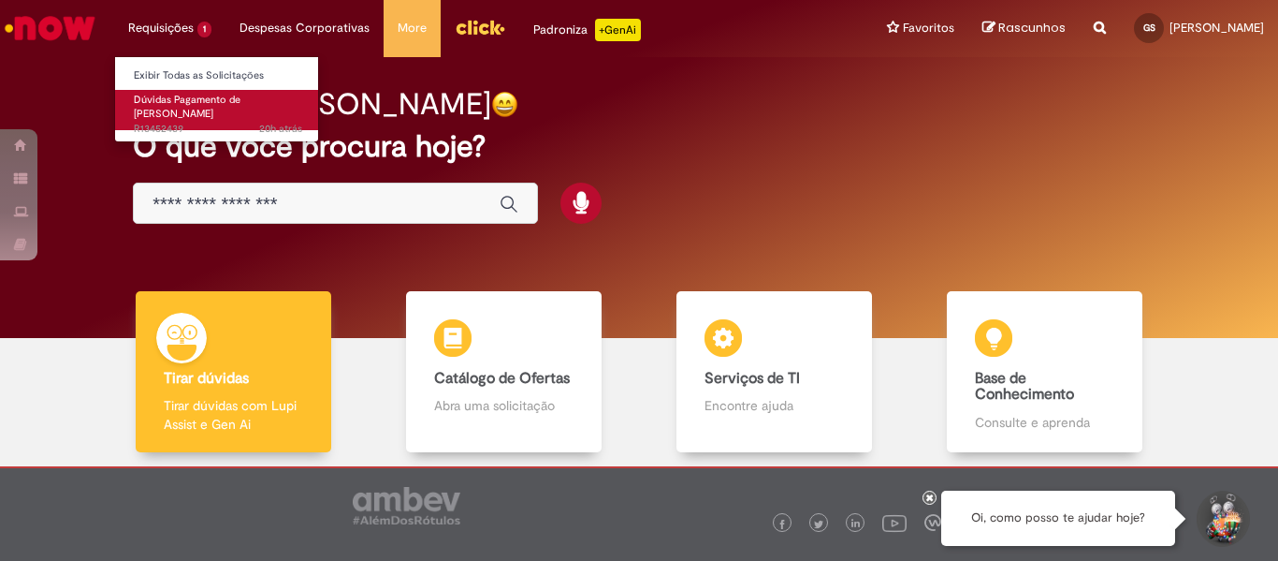 This screenshot has width=1278, height=561. Describe the element at coordinates (639, 146) in the screenshot. I see `h2: O que você procura hoje?` at that location.